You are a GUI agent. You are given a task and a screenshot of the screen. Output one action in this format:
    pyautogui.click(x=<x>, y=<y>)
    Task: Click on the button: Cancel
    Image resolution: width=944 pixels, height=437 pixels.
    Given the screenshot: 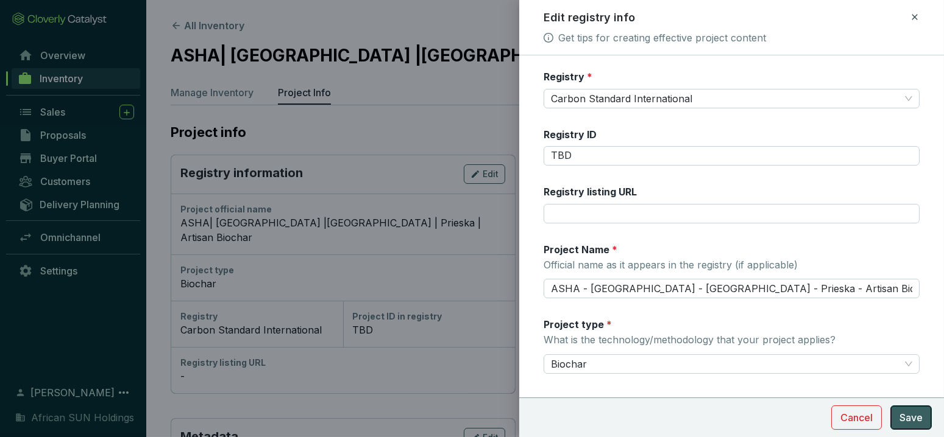 What is the action you would take?
    pyautogui.click(x=856, y=418)
    